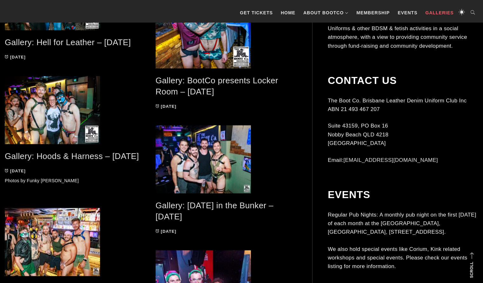 The height and width of the screenshot is (283, 483). I want to click on p: Email:, so click(403, 160).